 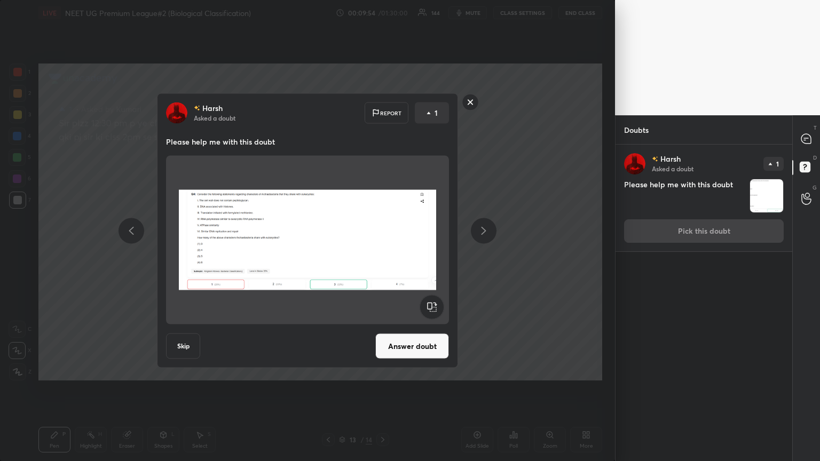 I want to click on div: grid, so click(x=703, y=303).